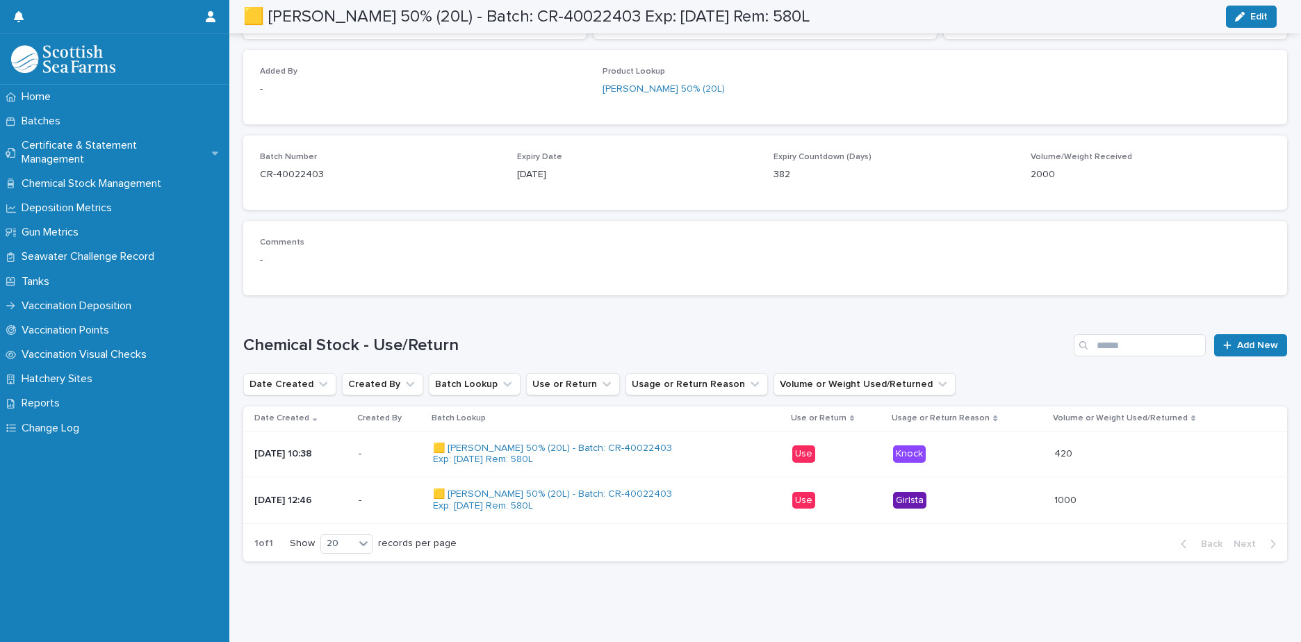 This screenshot has height=642, width=1301. What do you see at coordinates (114, 152) in the screenshot?
I see `p: Certificate & Statement Management` at bounding box center [114, 152].